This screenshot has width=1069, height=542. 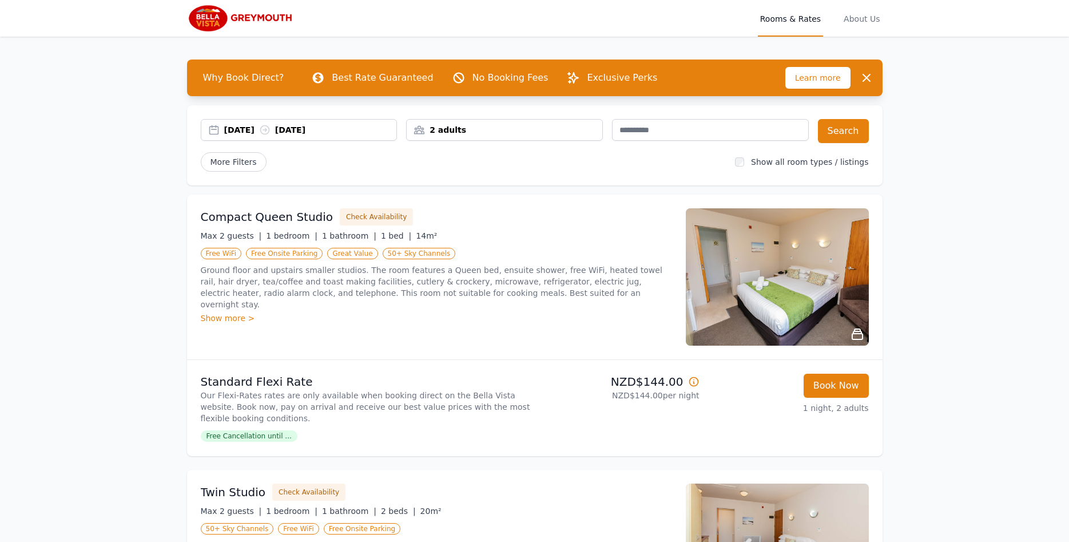 I want to click on h3: Compact Queen Studio, so click(x=267, y=217).